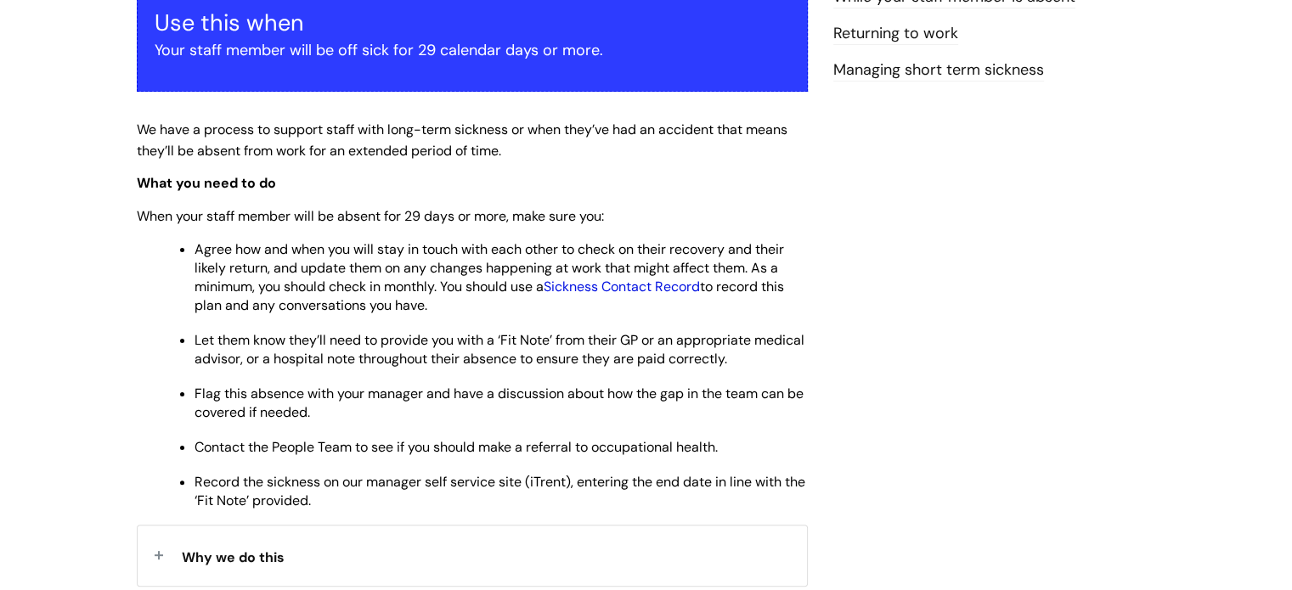 Image resolution: width=1292 pixels, height=590 pixels. Describe the element at coordinates (489, 277) in the screenshot. I see `span: Agree how and when you will stay in touch with each other to check on their recovery and their li...` at that location.